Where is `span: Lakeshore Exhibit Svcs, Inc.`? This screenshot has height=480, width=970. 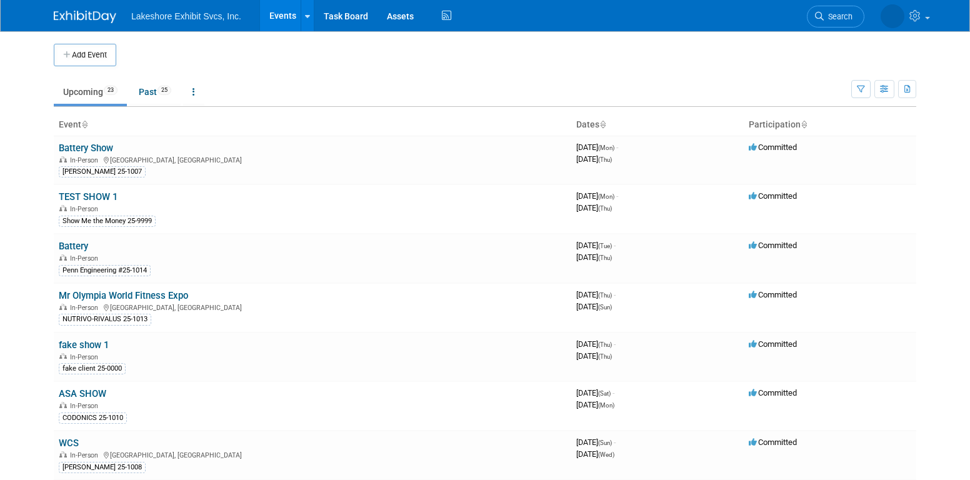 span: Lakeshore Exhibit Svcs, Inc. is located at coordinates (186, 16).